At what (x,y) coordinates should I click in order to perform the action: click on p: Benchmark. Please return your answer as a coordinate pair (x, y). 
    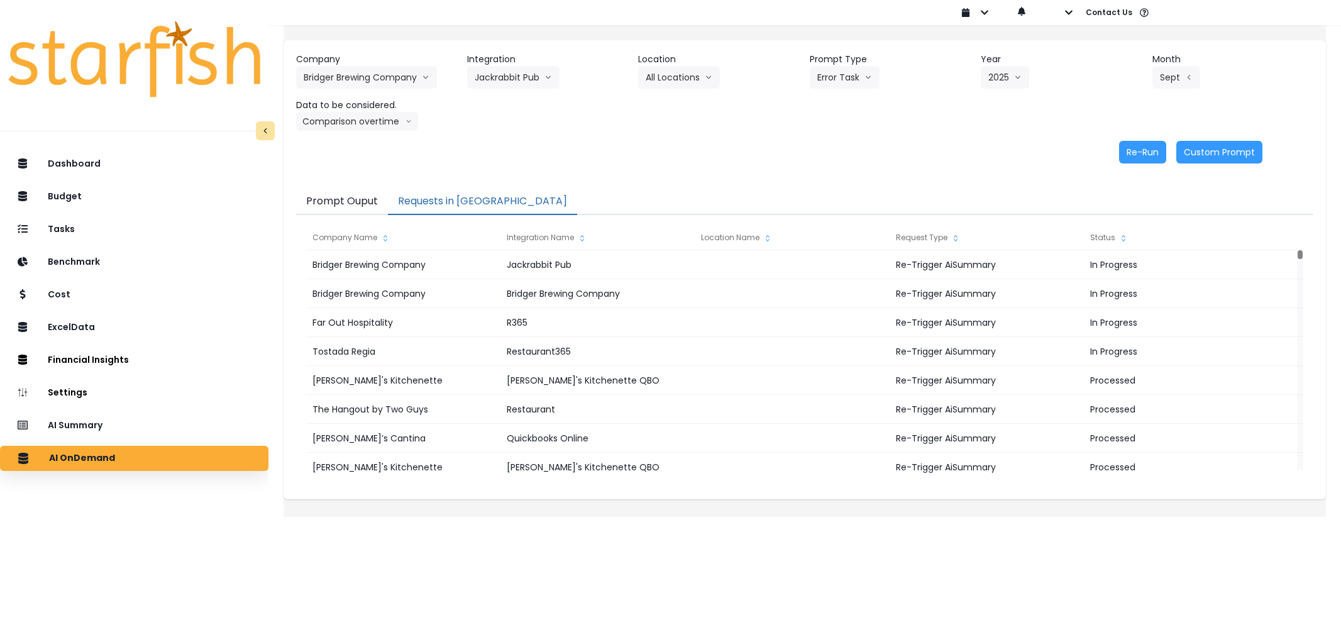
    Looking at the image, I should click on (74, 261).